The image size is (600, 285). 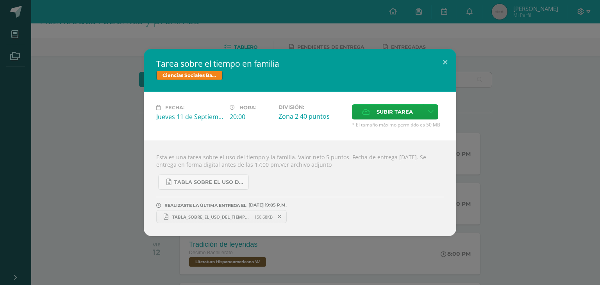 What do you see at coordinates (209, 182) in the screenshot?
I see `span: TABLA SOBRE EL USO DEL TIEMPO Y LA FAMILIA.docx` at bounding box center [209, 182].